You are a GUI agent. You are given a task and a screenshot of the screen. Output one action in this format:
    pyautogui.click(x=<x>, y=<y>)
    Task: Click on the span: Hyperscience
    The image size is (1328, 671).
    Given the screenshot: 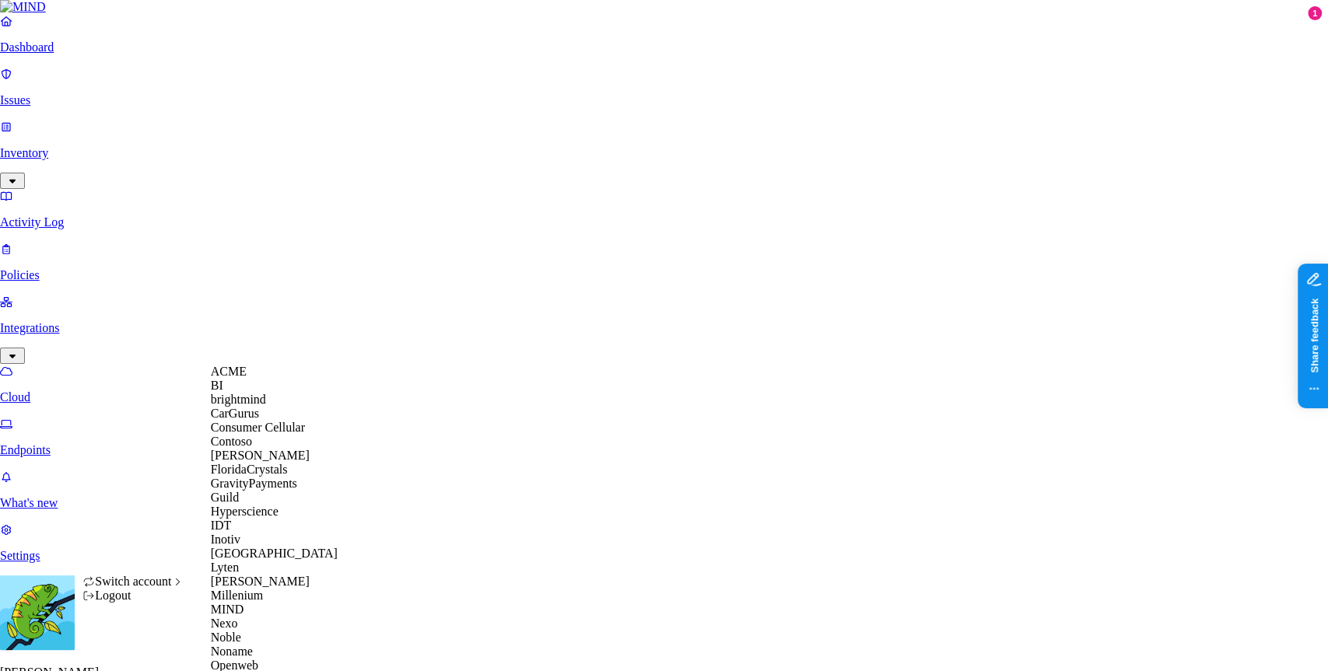 What is the action you would take?
    pyautogui.click(x=244, y=511)
    